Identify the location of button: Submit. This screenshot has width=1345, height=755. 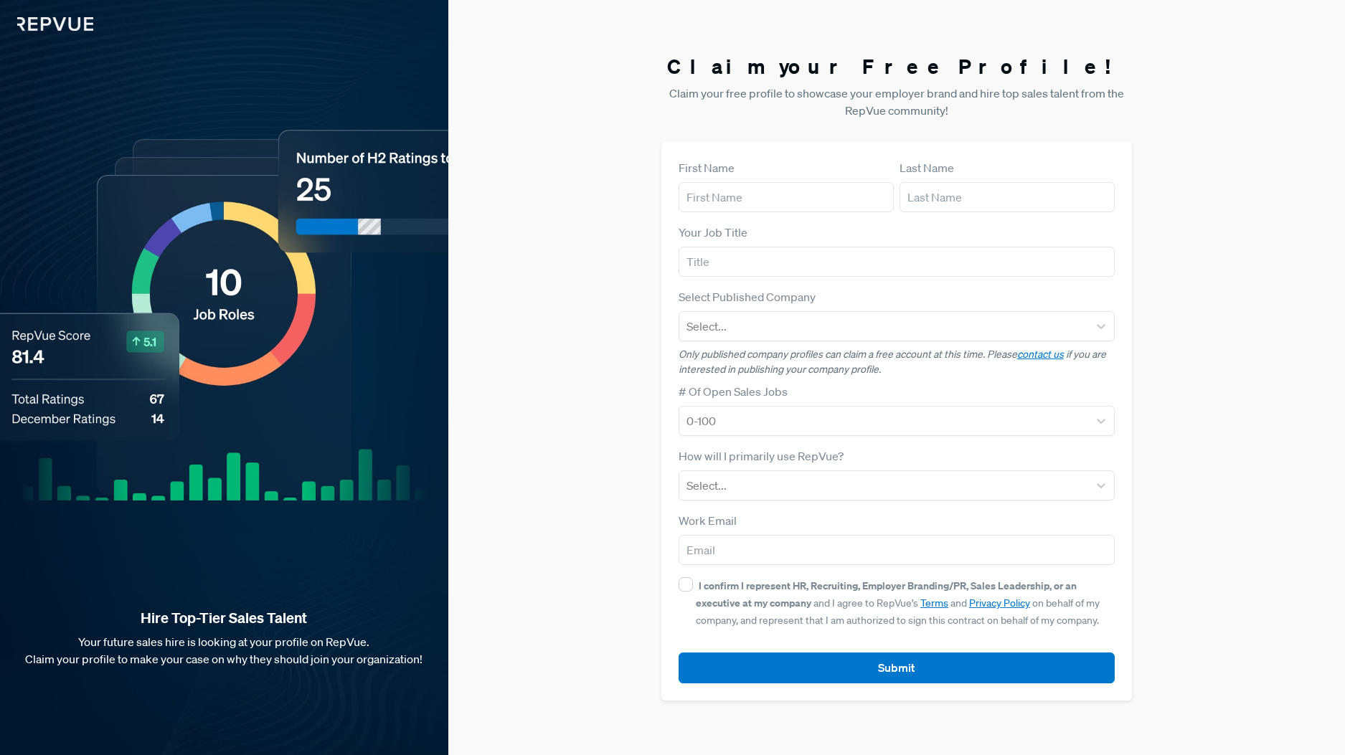
(897, 668).